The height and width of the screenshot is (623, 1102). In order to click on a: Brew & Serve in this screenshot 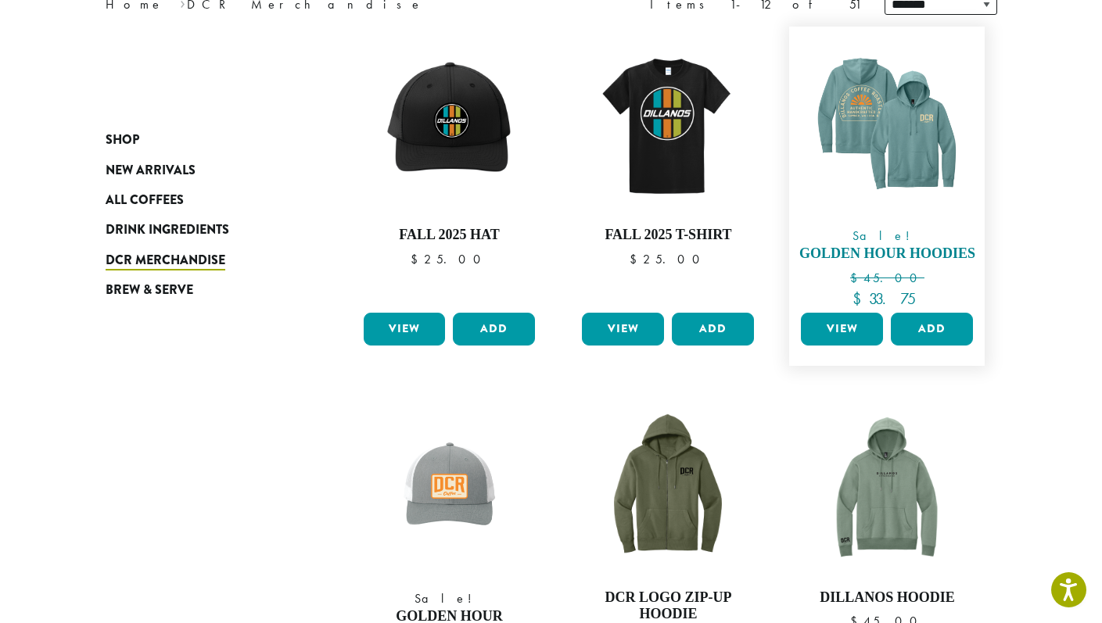, I will do `click(199, 290)`.